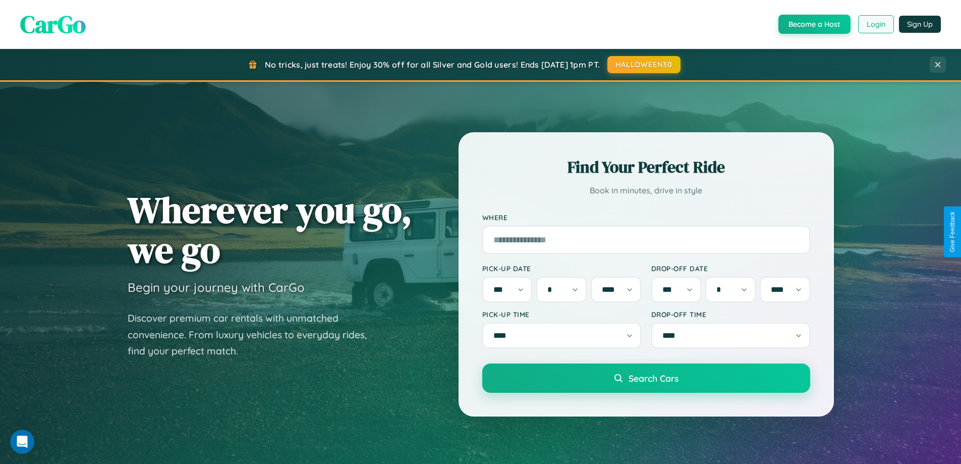 The height and width of the screenshot is (464, 961). I want to click on h3: Begin your journey with CarGo, so click(216, 287).